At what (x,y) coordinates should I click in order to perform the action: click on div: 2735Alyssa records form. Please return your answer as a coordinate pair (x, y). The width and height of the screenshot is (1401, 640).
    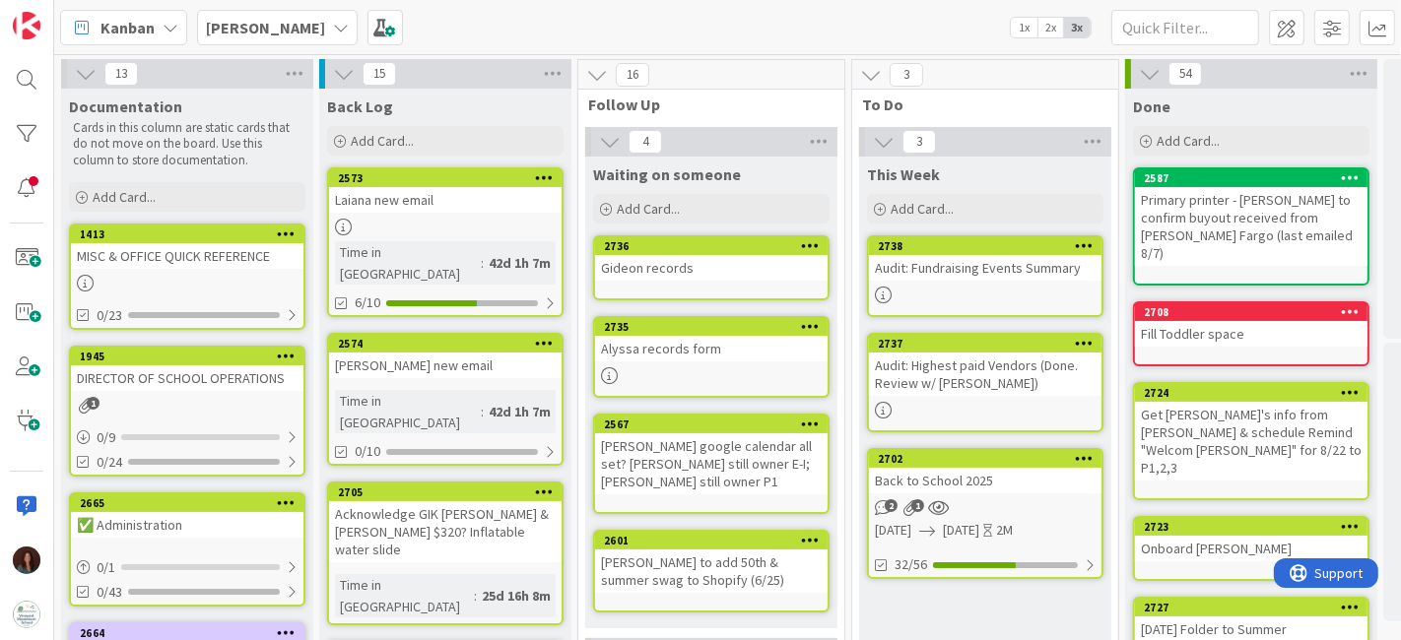
    Looking at the image, I should click on (711, 340).